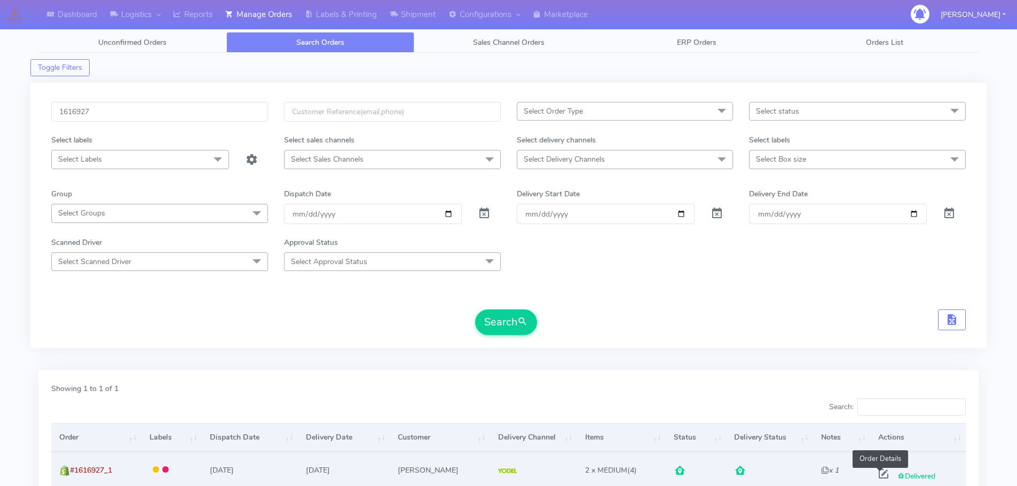  I want to click on th: Status: activate to sort column ascending, so click(696, 438).